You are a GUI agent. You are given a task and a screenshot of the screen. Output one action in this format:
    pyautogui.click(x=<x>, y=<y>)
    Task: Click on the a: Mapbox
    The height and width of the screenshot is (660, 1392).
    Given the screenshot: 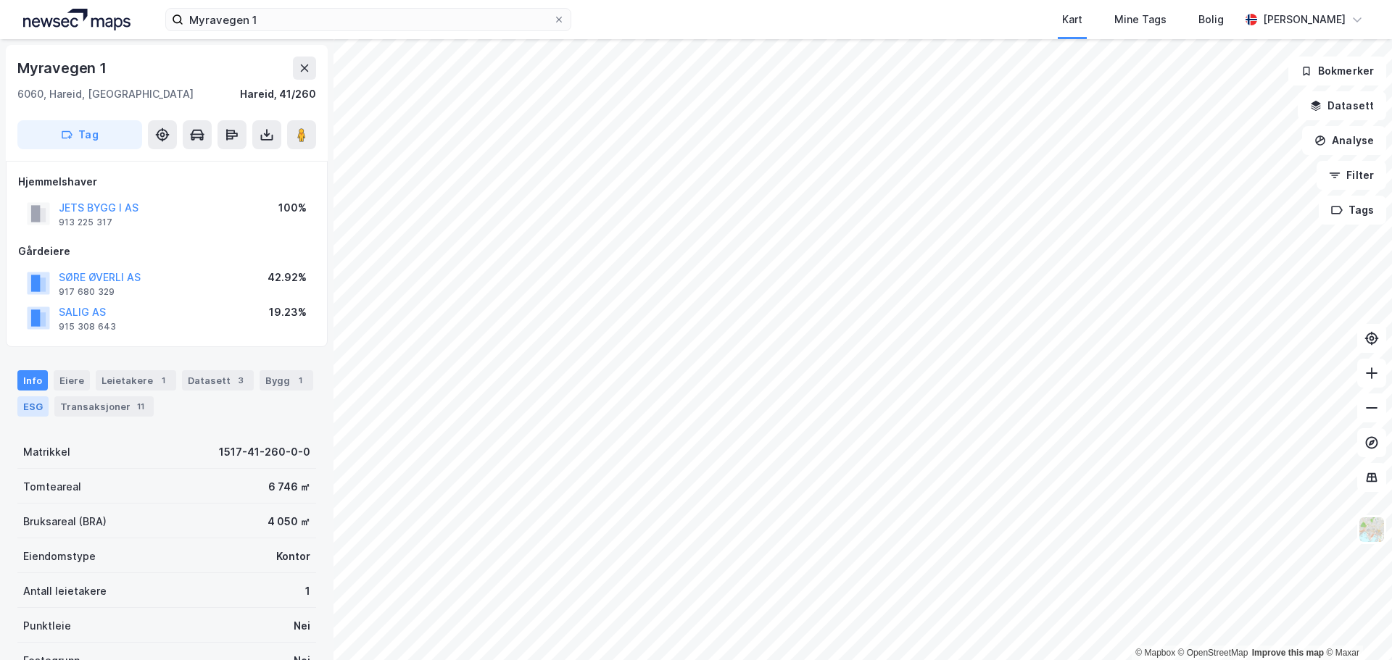 What is the action you would take?
    pyautogui.click(x=1155, y=653)
    